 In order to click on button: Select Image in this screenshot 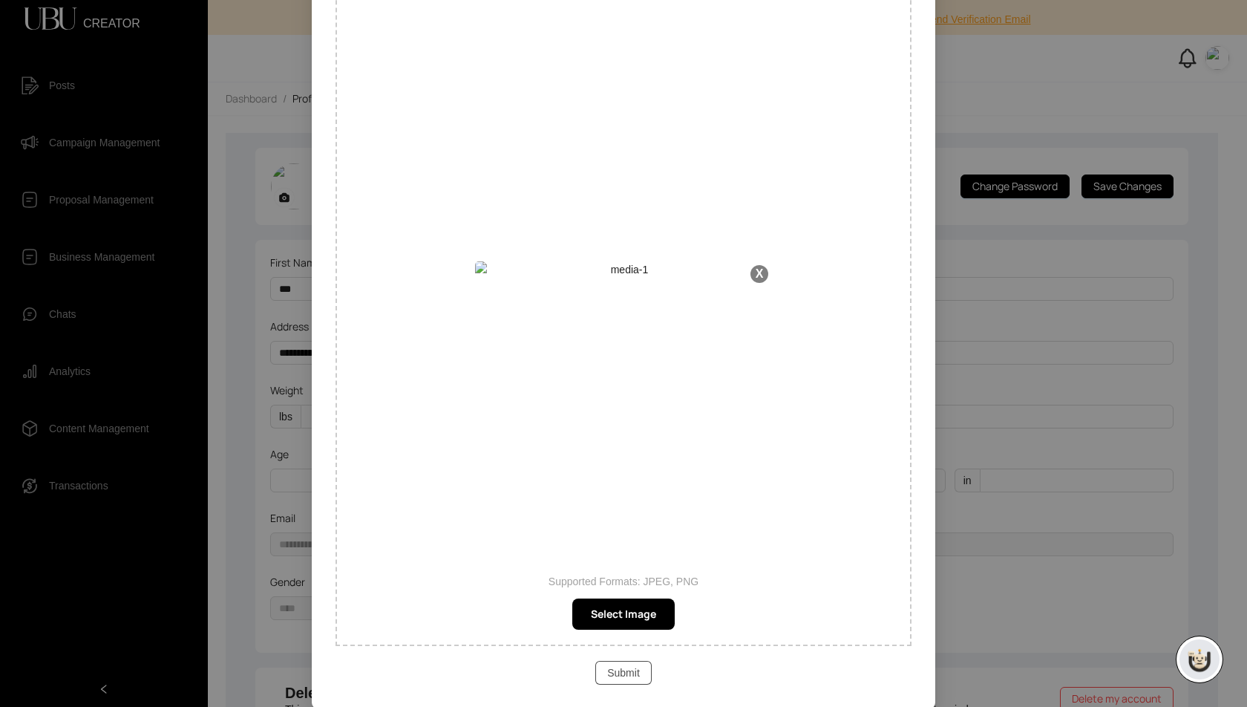, I will do `click(624, 614)`.